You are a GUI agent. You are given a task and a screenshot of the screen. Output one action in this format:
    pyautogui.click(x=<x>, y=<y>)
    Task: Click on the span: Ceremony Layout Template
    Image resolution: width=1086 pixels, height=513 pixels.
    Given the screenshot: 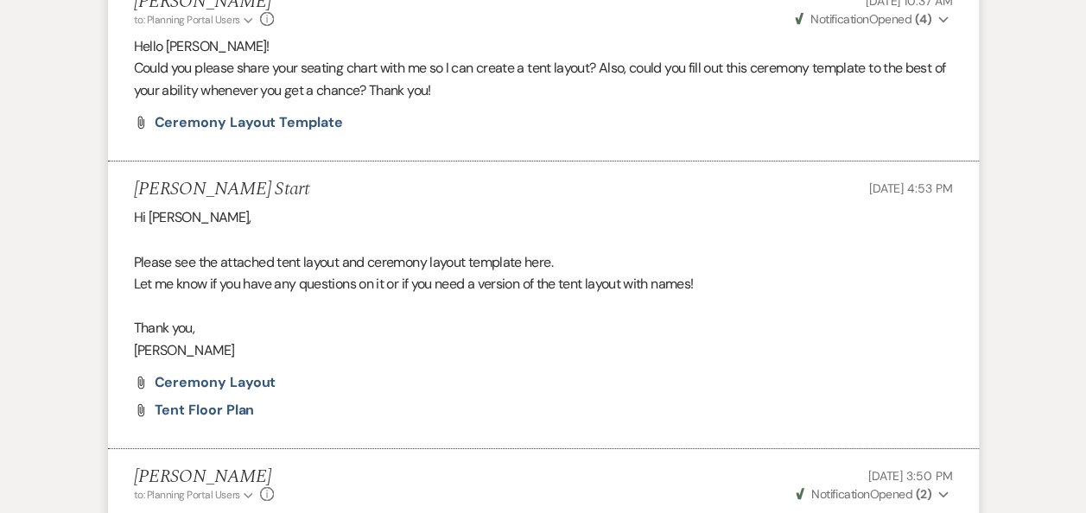 What is the action you would take?
    pyautogui.click(x=249, y=122)
    